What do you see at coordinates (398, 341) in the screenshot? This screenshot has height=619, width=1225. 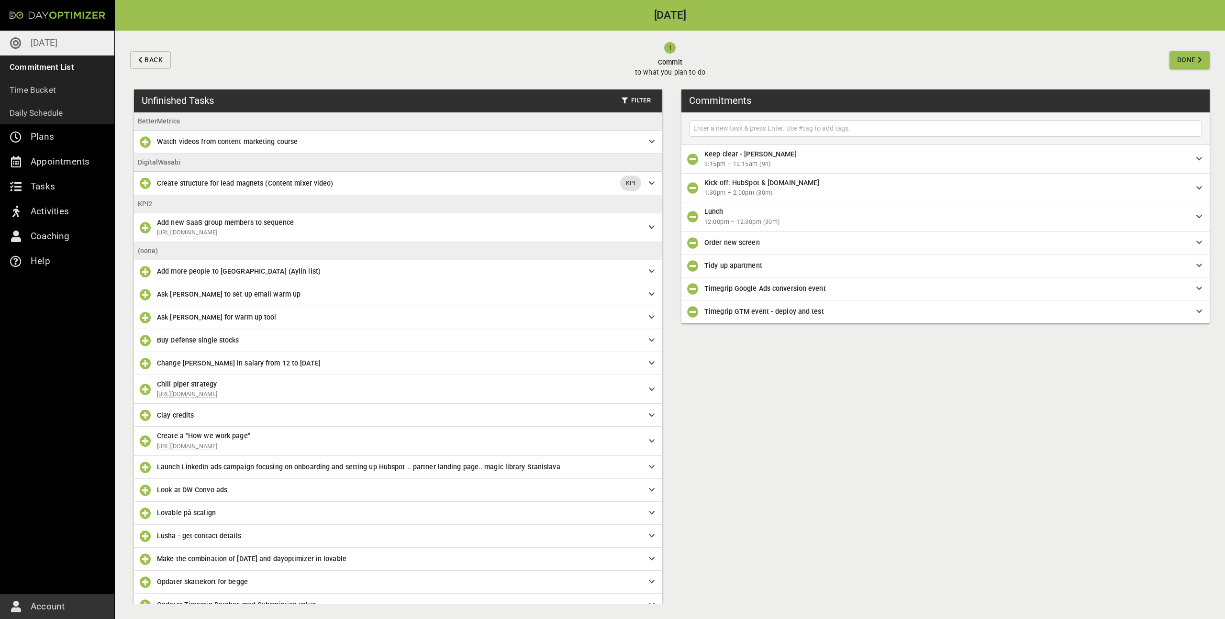 I see `div: Buy Defense single stocks` at bounding box center [398, 341].